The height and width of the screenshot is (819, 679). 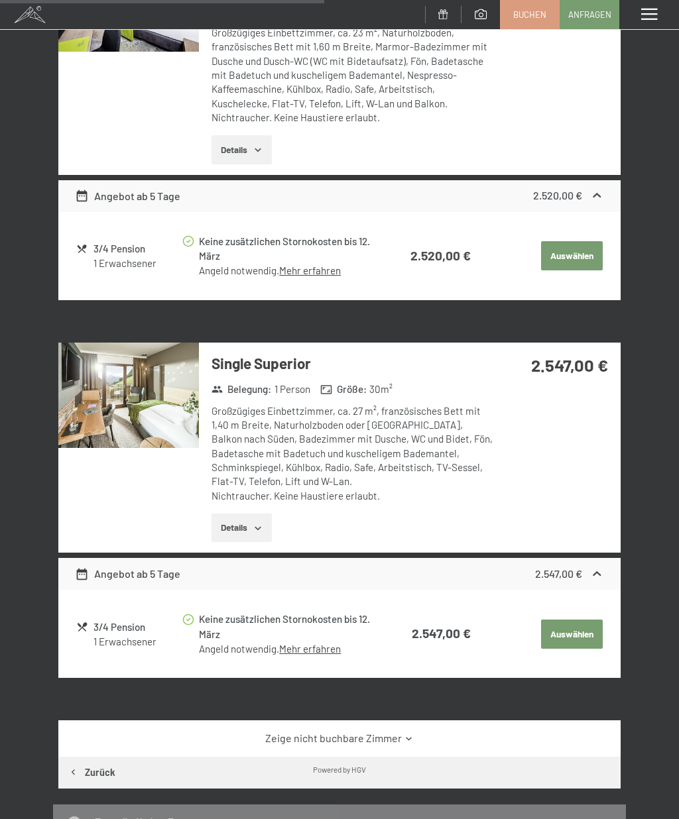 What do you see at coordinates (530, 15) in the screenshot?
I see `a: Buchen` at bounding box center [530, 15].